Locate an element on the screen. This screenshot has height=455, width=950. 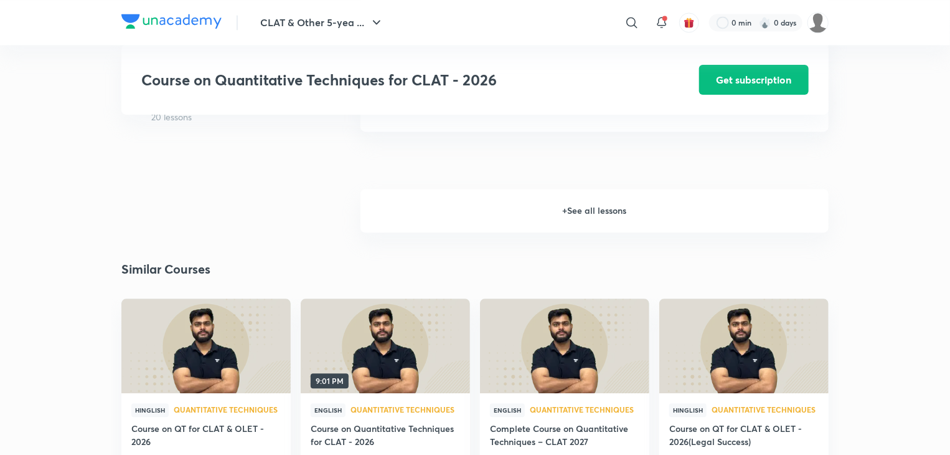
h3: Course on Quantitative Techniques for CLAT - 2026 is located at coordinates (385, 80).